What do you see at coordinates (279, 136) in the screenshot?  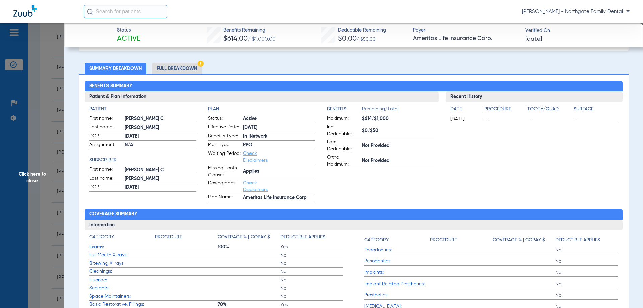 I see `span: In-Network` at bounding box center [279, 136].